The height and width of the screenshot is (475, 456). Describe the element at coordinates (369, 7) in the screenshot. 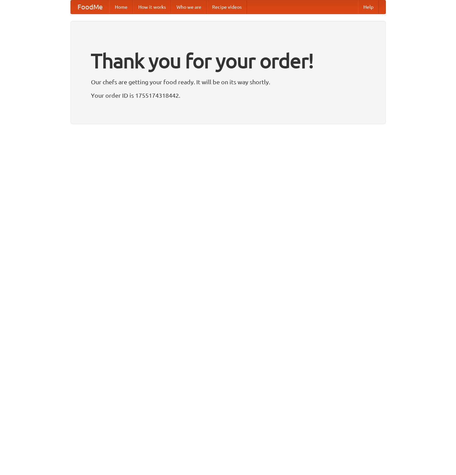

I see `a: Help` at that location.